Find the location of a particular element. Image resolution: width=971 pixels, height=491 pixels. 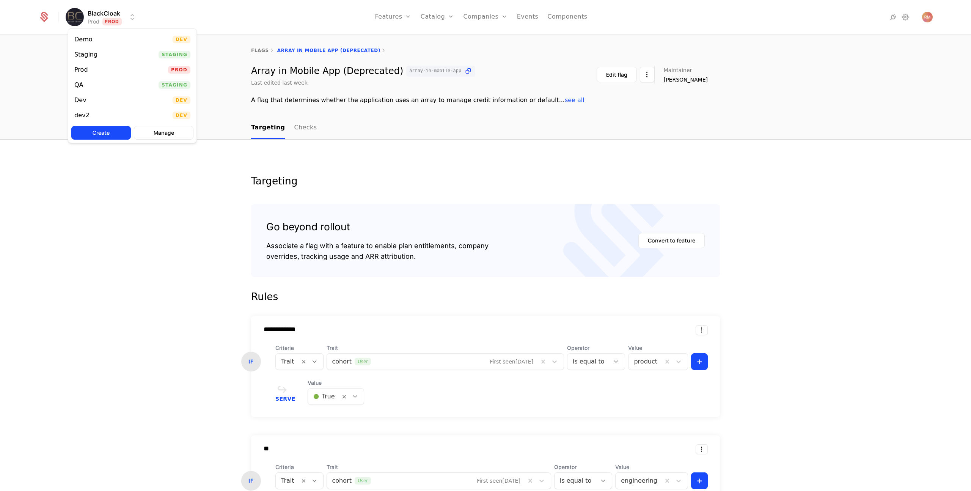

div: dev2 is located at coordinates (82, 115).